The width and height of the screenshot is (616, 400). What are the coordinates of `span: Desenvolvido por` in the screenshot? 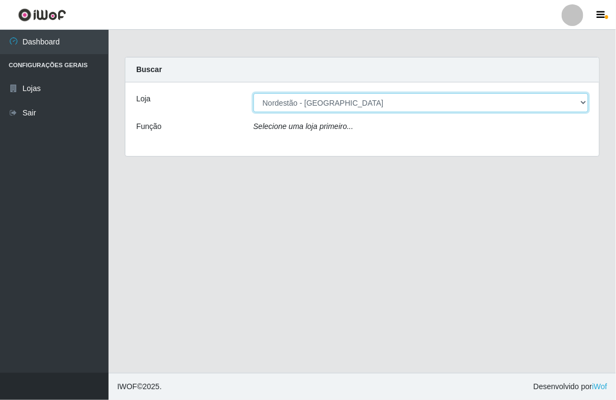 It's located at (570, 387).